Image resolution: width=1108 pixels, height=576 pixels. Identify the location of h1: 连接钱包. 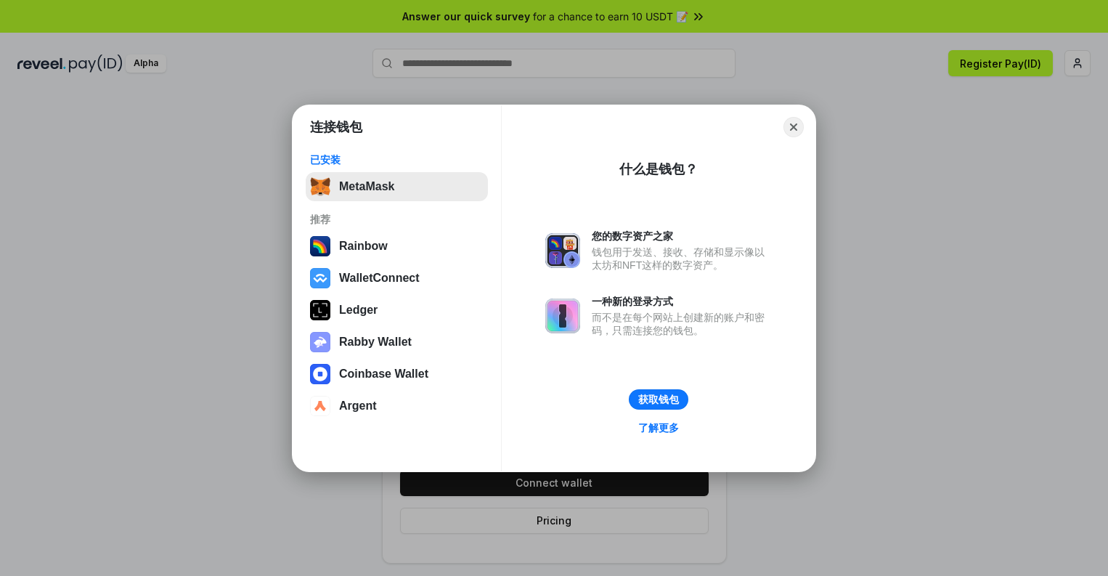
(336, 127).